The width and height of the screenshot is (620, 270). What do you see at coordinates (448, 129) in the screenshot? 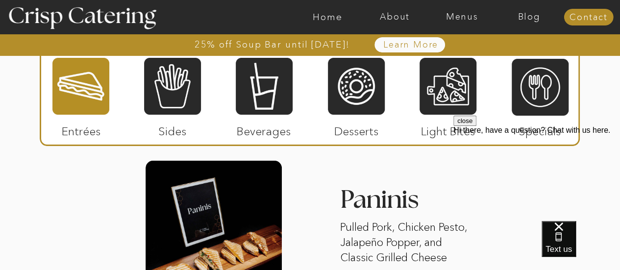
I see `p: Light Bites` at bounding box center [448, 129].